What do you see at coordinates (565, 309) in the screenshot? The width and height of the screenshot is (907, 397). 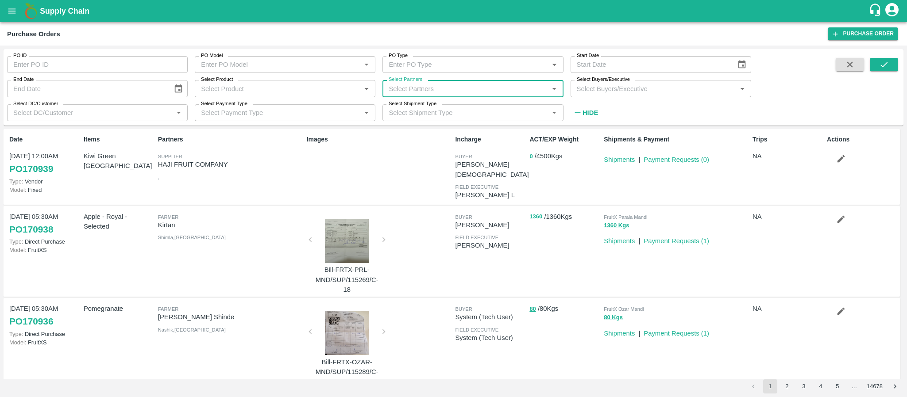 I see `p: / 80 Kgs` at bounding box center [565, 309].